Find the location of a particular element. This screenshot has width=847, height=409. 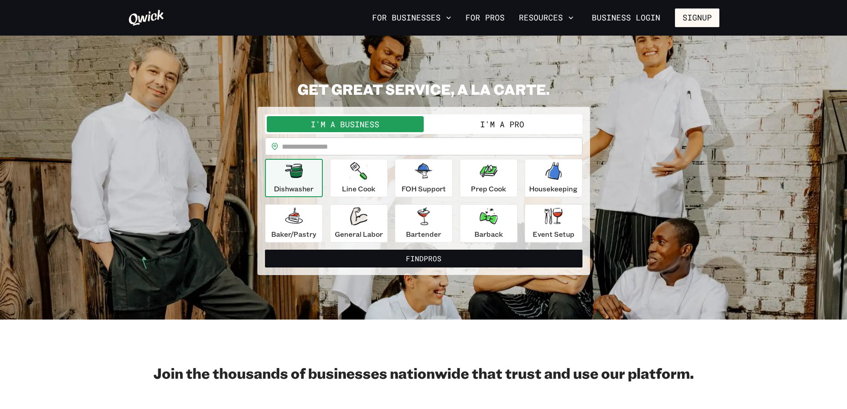

p: General Labor is located at coordinates (359, 234).